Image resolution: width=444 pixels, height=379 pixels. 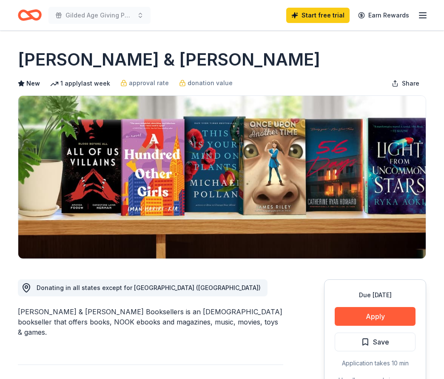 I want to click on span: Gilded Age Giving Parlor Affair (Gala), so click(x=100, y=15).